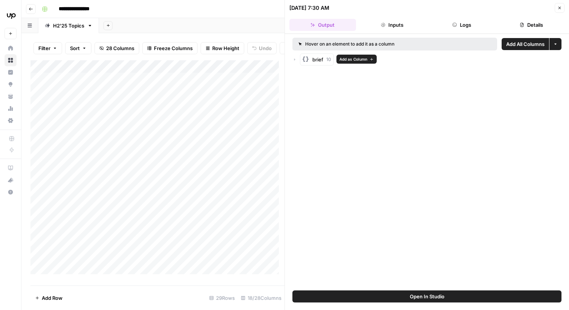  Describe the element at coordinates (117, 48) in the screenshot. I see `button: 28 Columns` at that location.